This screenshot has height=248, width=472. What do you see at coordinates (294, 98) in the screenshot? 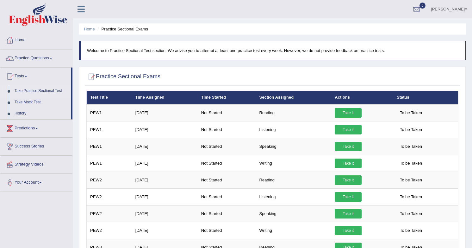
I see `th: Section Assigned` at bounding box center [294, 98].